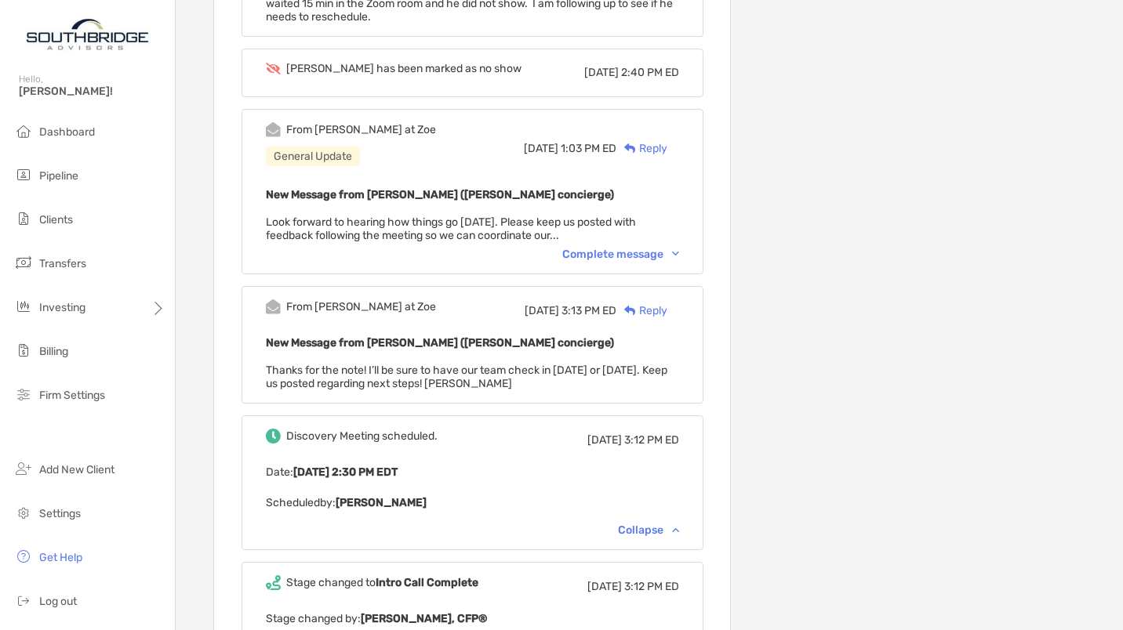 Image resolution: width=1123 pixels, height=630 pixels. I want to click on span: Investing, so click(62, 307).